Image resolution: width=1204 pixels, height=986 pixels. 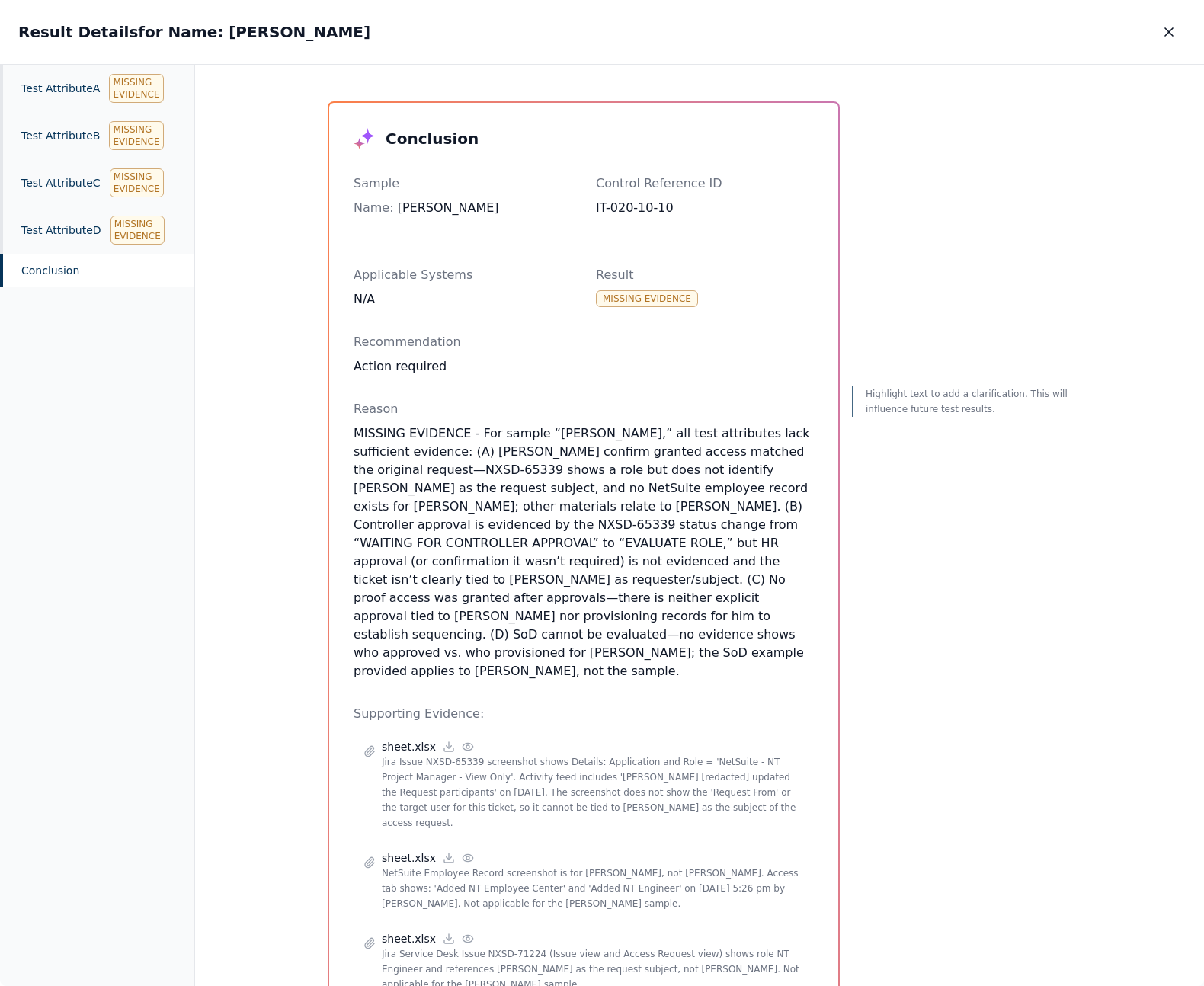 I want to click on p: Highlight text to add a clarification. This will influence future test results., so click(x=969, y=402).